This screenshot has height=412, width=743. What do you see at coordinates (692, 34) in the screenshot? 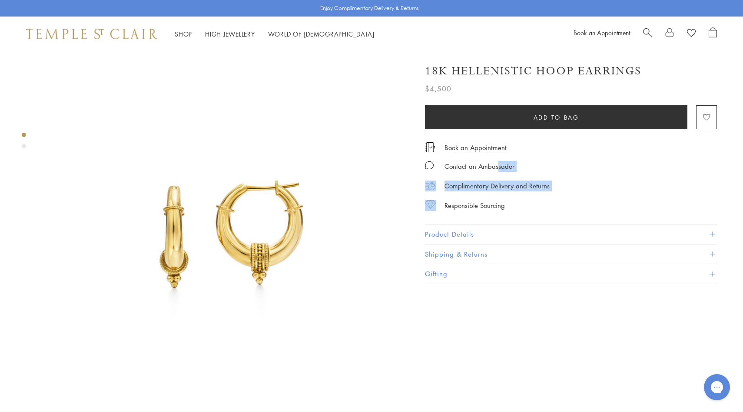
I see `a: View Wishlist` at bounding box center [692, 34].